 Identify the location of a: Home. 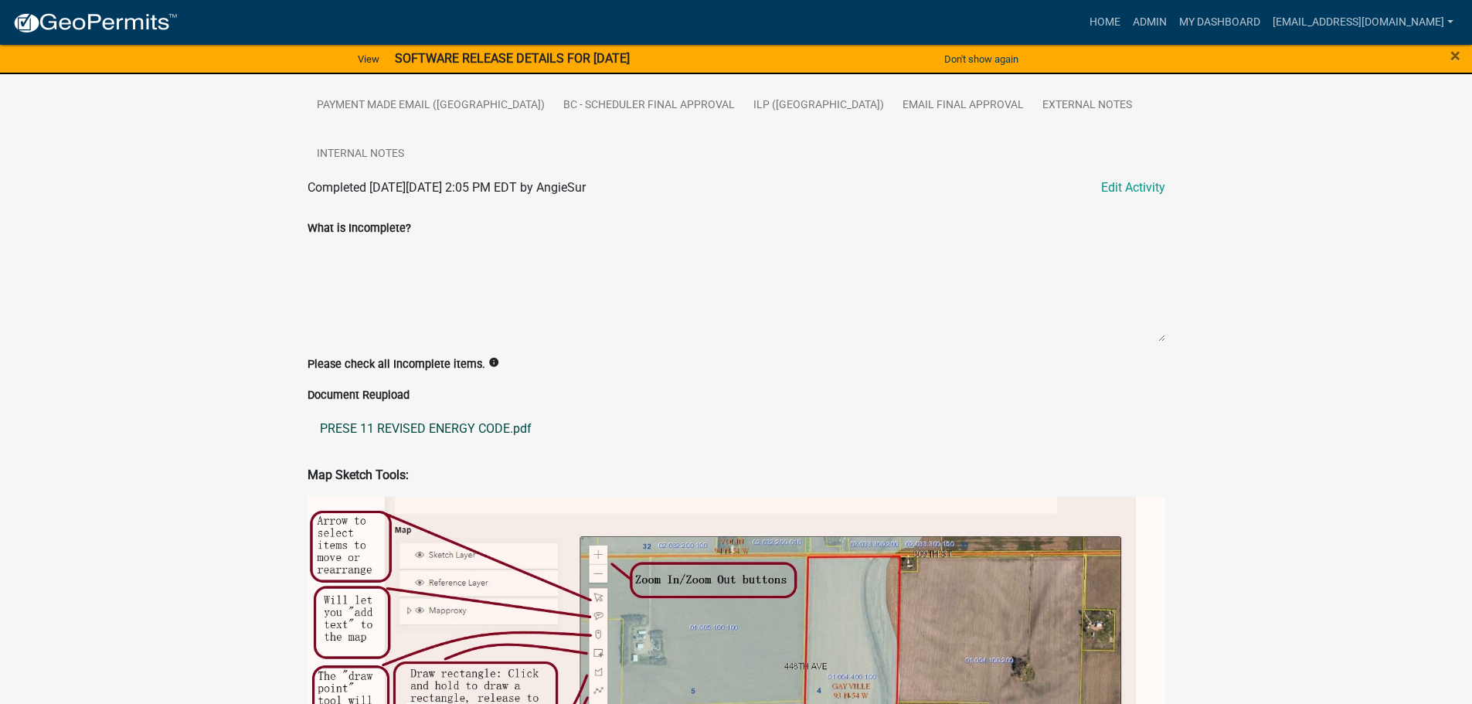
(1105, 22).